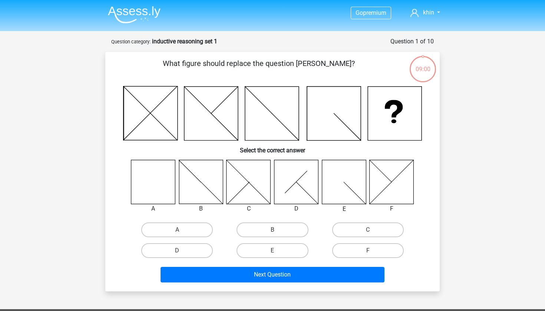 The width and height of the screenshot is (545, 311). I want to click on a: Gopremium, so click(371, 13).